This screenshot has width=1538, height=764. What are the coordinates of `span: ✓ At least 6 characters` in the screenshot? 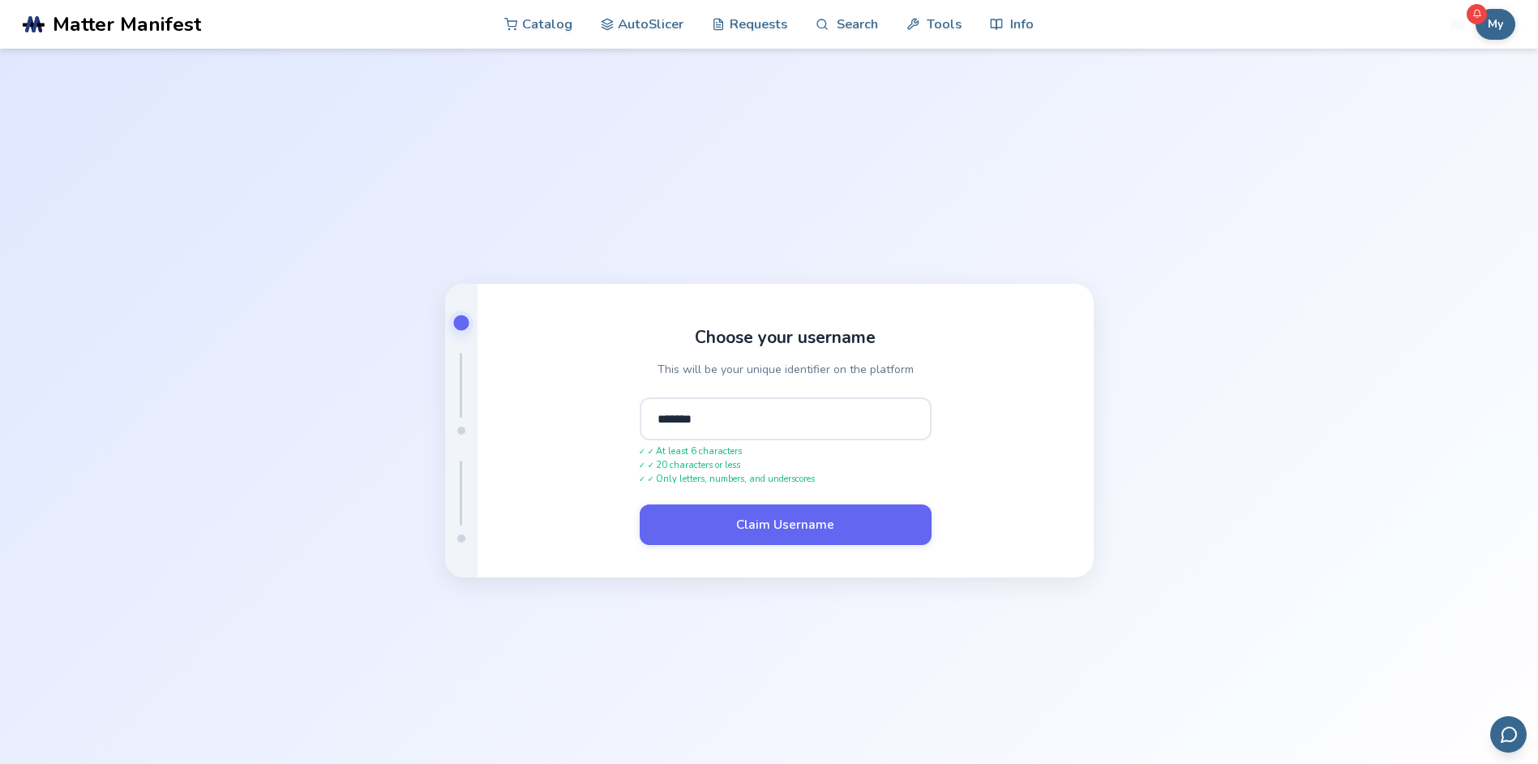 It's located at (786, 452).